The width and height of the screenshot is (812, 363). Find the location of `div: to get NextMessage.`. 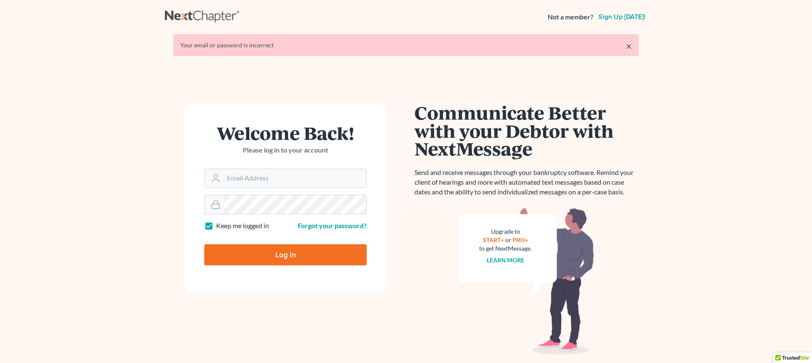

div: to get NextMessage. is located at coordinates (505, 249).